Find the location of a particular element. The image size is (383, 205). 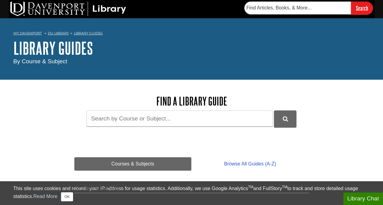

a: Browse All Guides (A-Z) is located at coordinates (250, 164).